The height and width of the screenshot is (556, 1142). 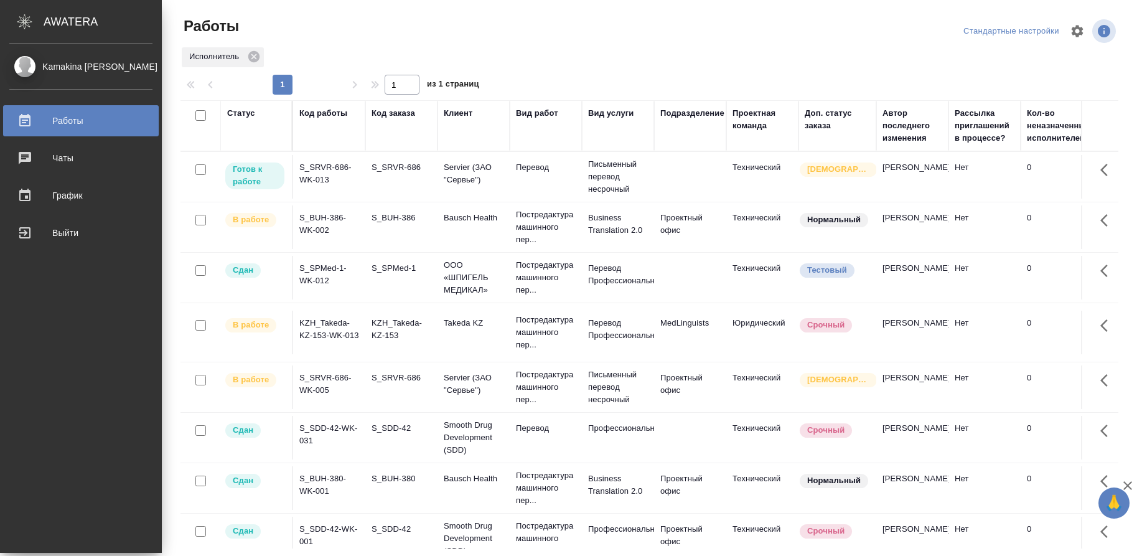 I want to click on td: S_SRVR-686-WK-013, so click(x=329, y=177).